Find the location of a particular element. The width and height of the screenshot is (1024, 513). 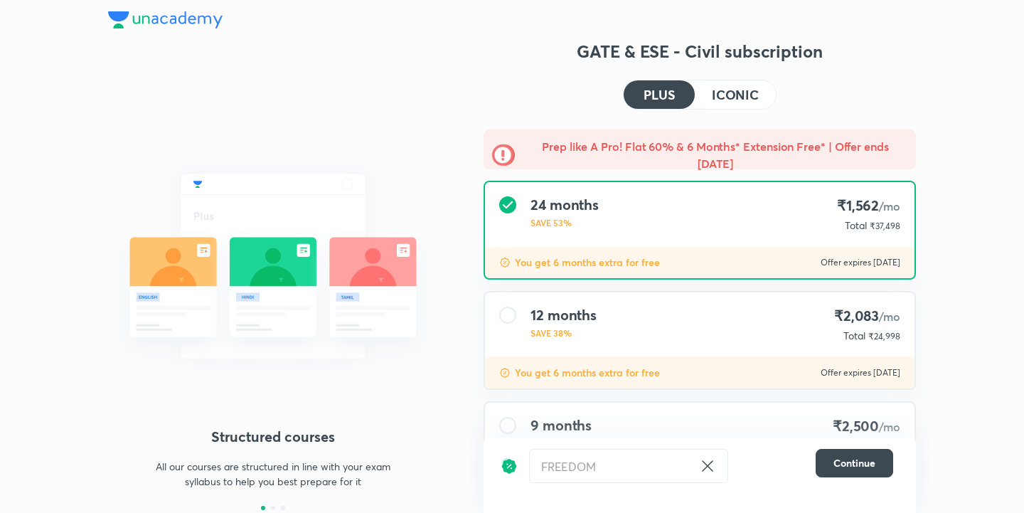

h4: ₹1,562 is located at coordinates (868, 206).